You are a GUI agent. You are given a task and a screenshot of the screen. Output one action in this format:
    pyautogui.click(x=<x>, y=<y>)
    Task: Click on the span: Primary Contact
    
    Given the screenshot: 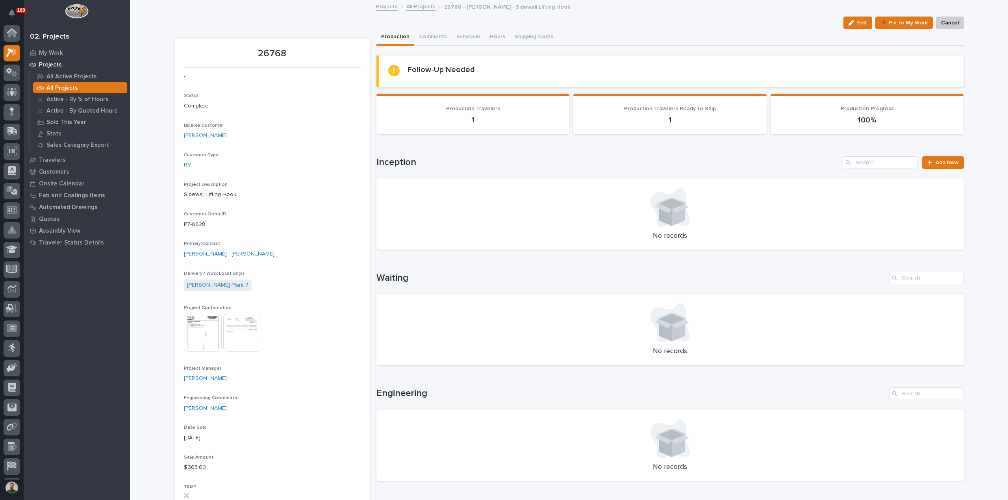 What is the action you would take?
    pyautogui.click(x=202, y=244)
    